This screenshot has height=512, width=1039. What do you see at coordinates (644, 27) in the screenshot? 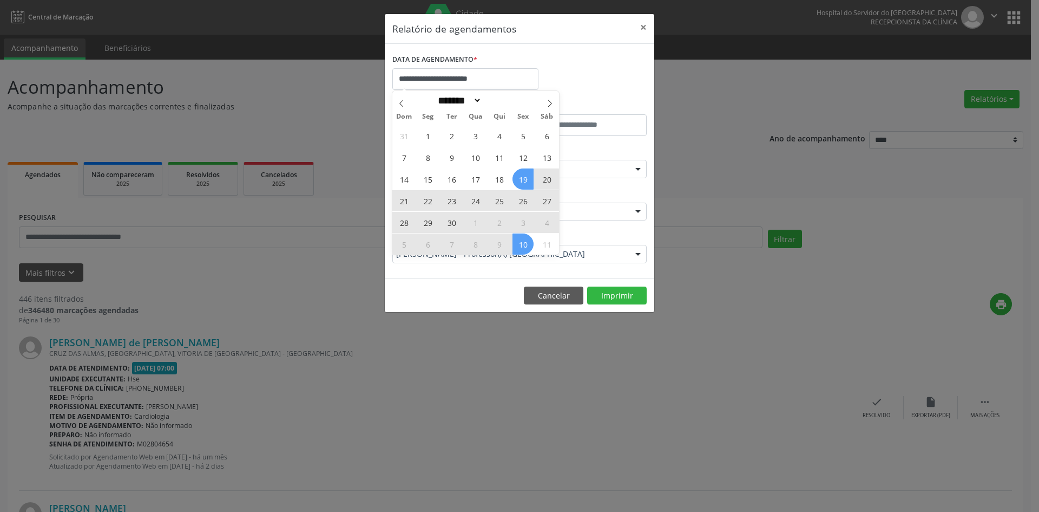
I see `button: Close` at bounding box center [644, 27].